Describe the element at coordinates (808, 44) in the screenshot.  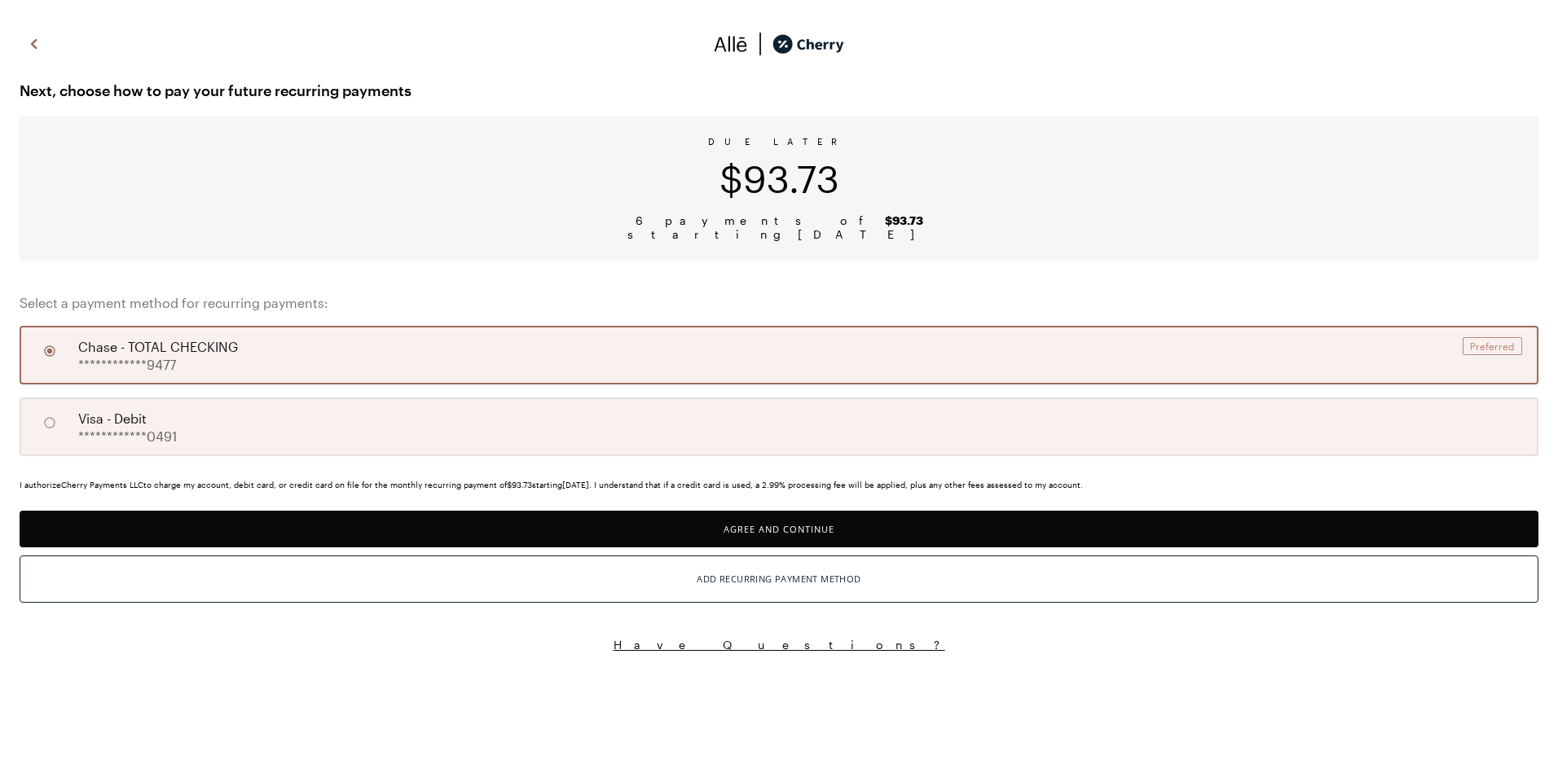
I see `img: cherry_black_logo-DrOE_MJI.svg` at that location.